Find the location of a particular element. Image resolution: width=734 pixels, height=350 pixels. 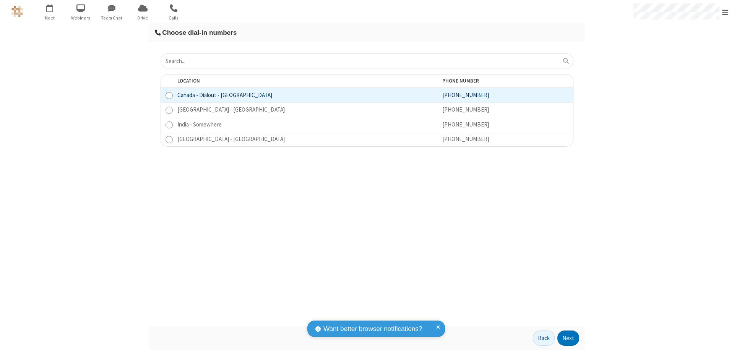

span: Webinars is located at coordinates (81, 18).